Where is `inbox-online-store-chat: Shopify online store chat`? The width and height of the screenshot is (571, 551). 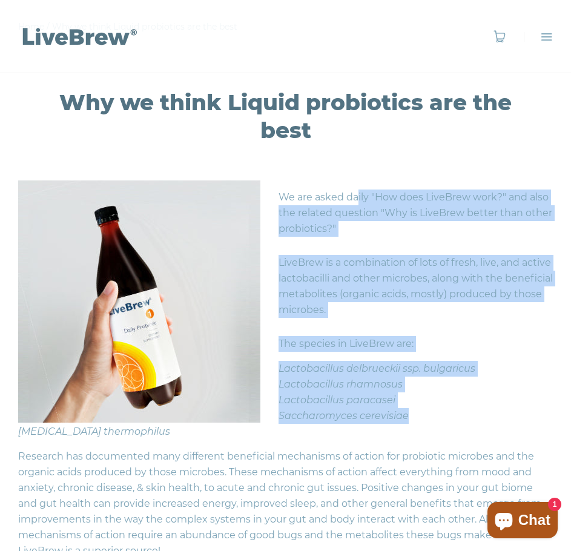
inbox-online-store-chat: Shopify online store chat is located at coordinates (522, 521).